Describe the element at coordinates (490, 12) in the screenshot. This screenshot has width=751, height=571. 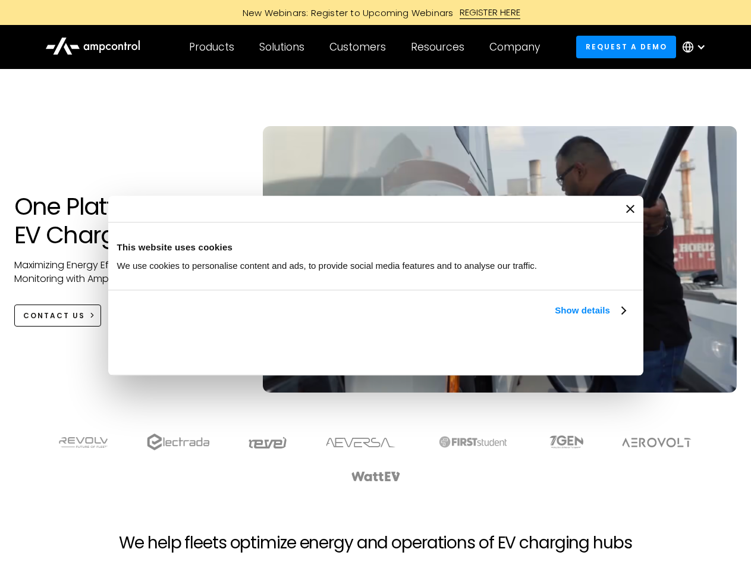
I see `div: REGISTER HERE` at that location.